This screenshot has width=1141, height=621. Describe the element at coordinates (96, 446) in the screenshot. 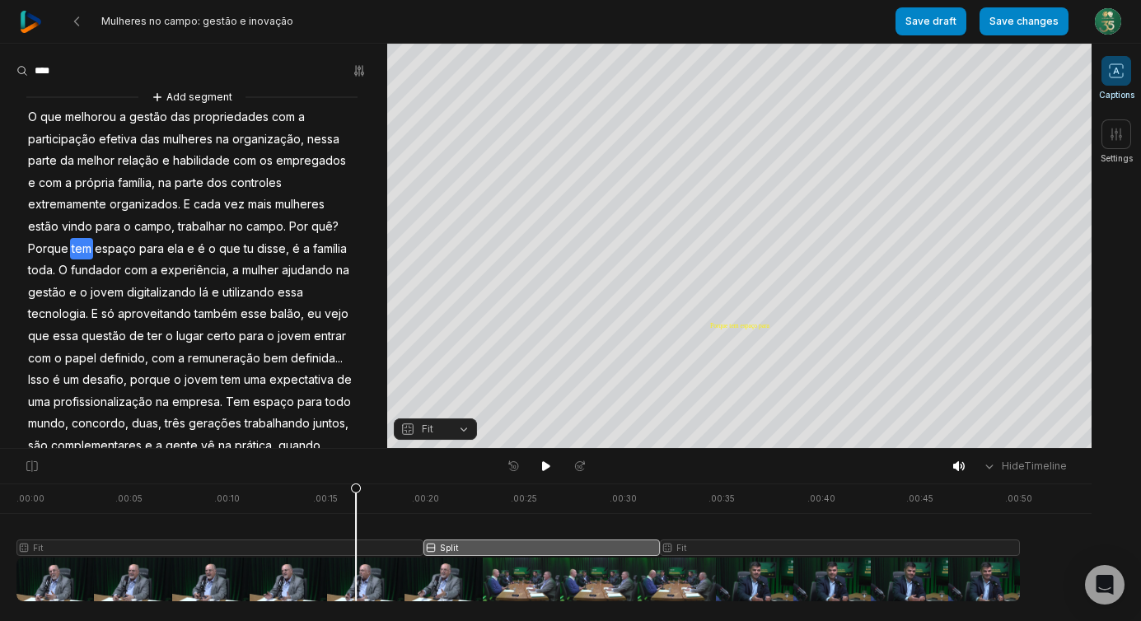

I see `span: complementares` at that location.